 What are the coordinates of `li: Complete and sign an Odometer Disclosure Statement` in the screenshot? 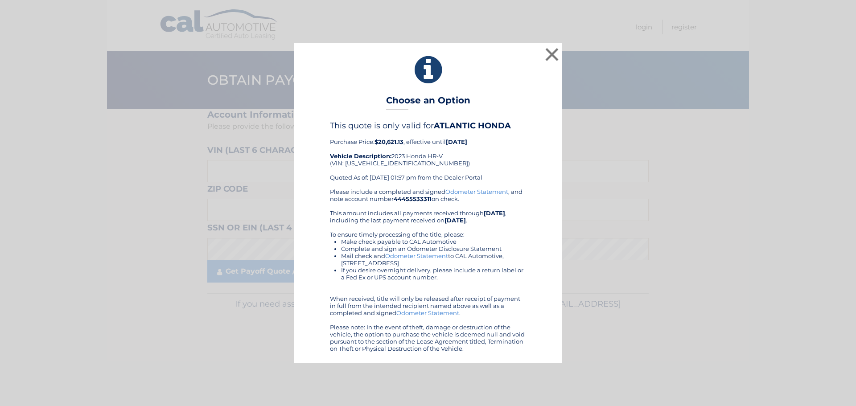 It's located at (433, 249).